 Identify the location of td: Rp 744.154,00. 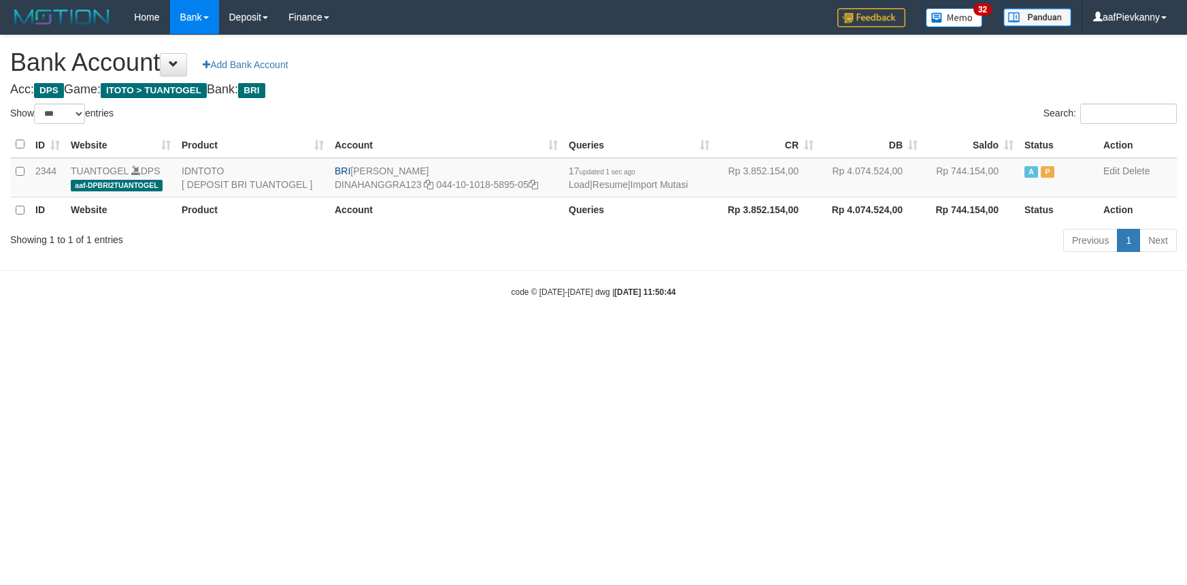
(971, 178).